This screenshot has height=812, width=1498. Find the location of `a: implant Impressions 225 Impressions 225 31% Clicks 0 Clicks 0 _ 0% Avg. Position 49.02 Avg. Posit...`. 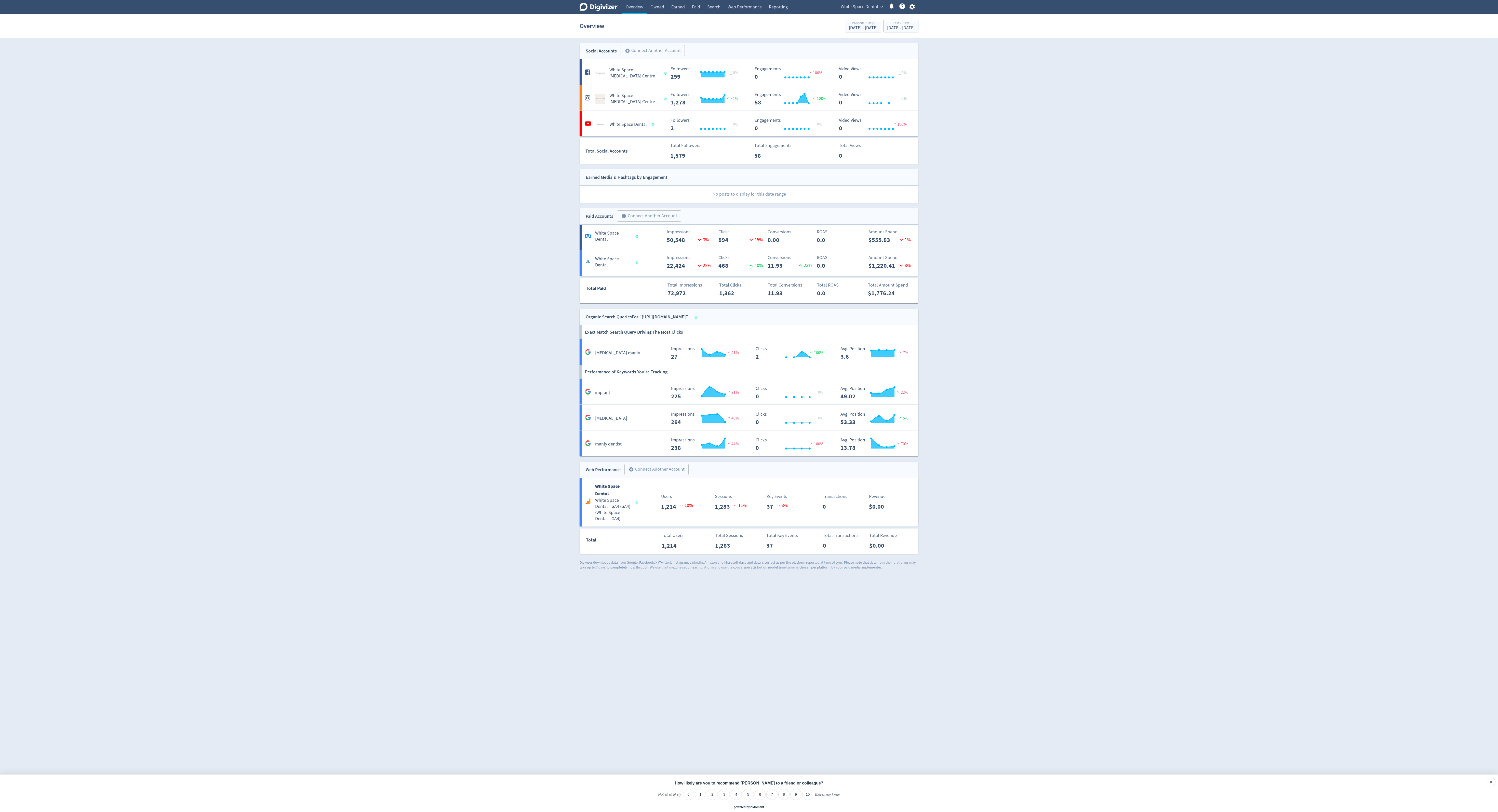

a: implant Impressions 225 Impressions 225 31% Clicks 0 Clicks 0 _ 0% Avg. Position 49.02 Avg. Posit... is located at coordinates (749, 392).